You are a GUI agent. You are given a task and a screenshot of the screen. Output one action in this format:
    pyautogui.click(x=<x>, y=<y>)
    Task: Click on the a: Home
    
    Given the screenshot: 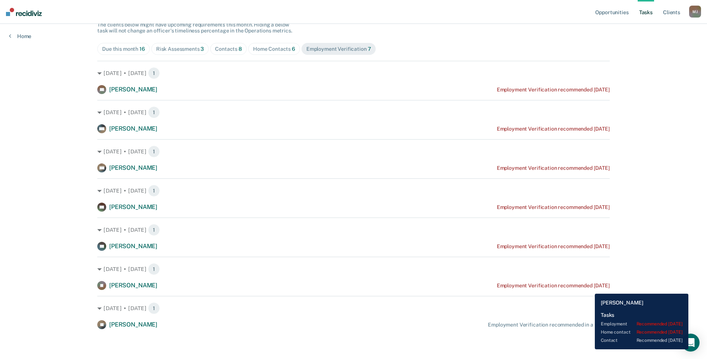 What is the action you would take?
    pyautogui.click(x=20, y=36)
    